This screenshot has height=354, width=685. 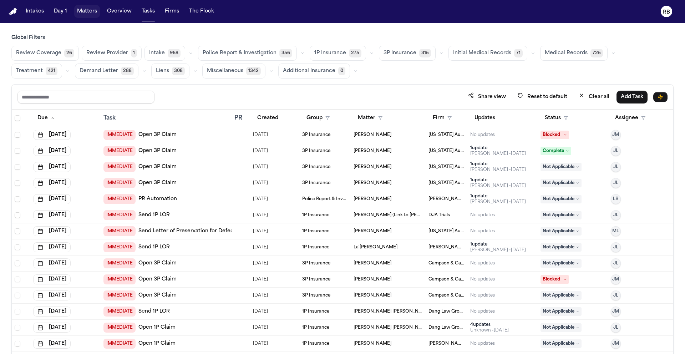 I want to click on span: 1P Insurance, so click(x=330, y=53).